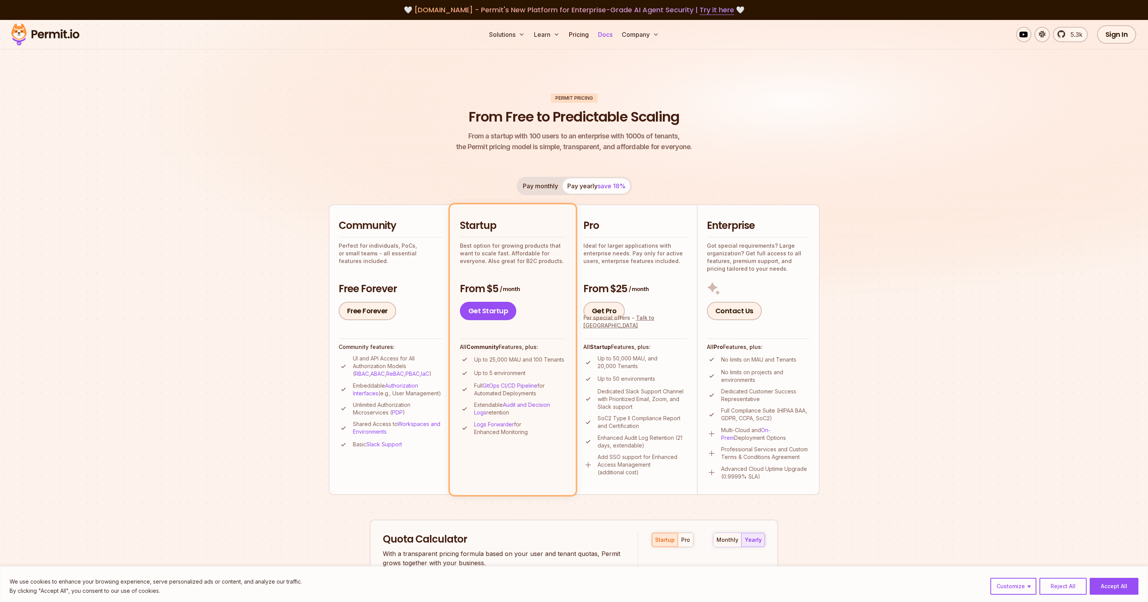 This screenshot has height=602, width=1148. What do you see at coordinates (635, 289) in the screenshot?
I see `h3: From $25` at bounding box center [635, 289].